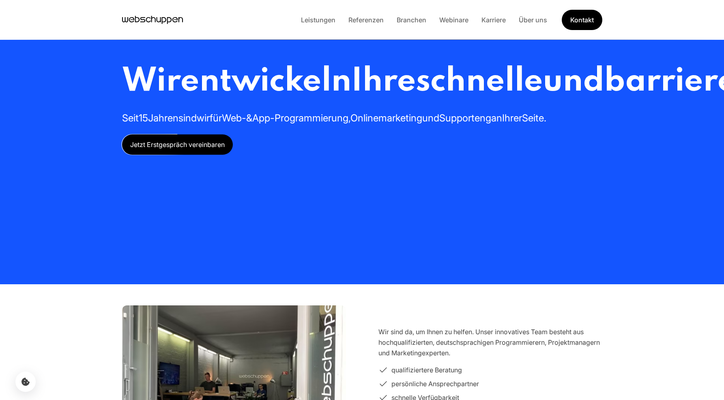 This screenshot has height=400, width=724. What do you see at coordinates (427, 370) in the screenshot?
I see `span: qualifiziertere Beratung` at bounding box center [427, 370].